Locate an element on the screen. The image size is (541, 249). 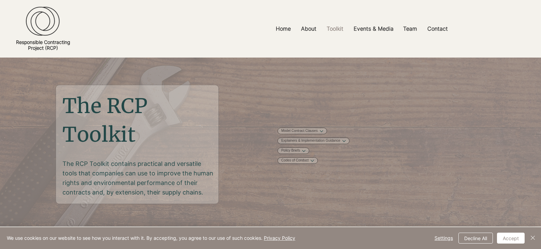
button: Close is located at coordinates (533, 239).